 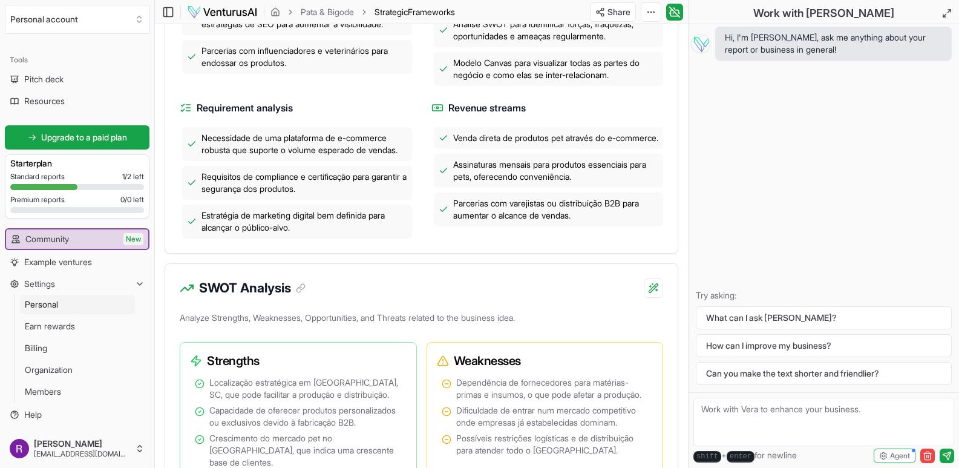 I want to click on span: Upgrade to a paid plan, so click(x=84, y=137).